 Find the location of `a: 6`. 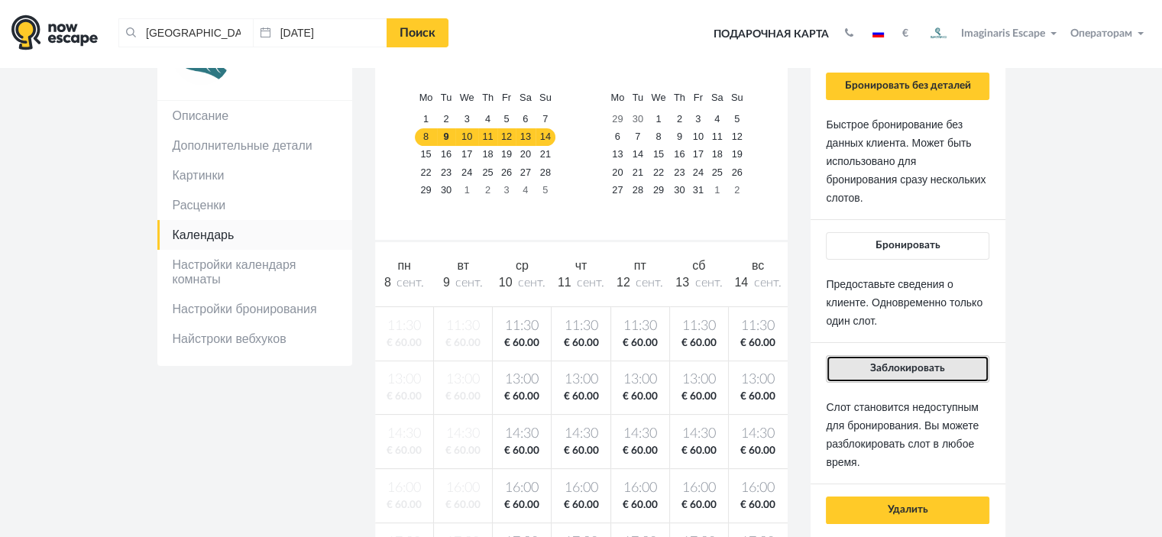

a: 6 is located at coordinates (617, 137).